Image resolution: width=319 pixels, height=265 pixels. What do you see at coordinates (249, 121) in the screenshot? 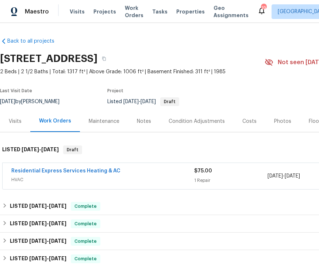
I see `div: Costs` at bounding box center [249, 121].